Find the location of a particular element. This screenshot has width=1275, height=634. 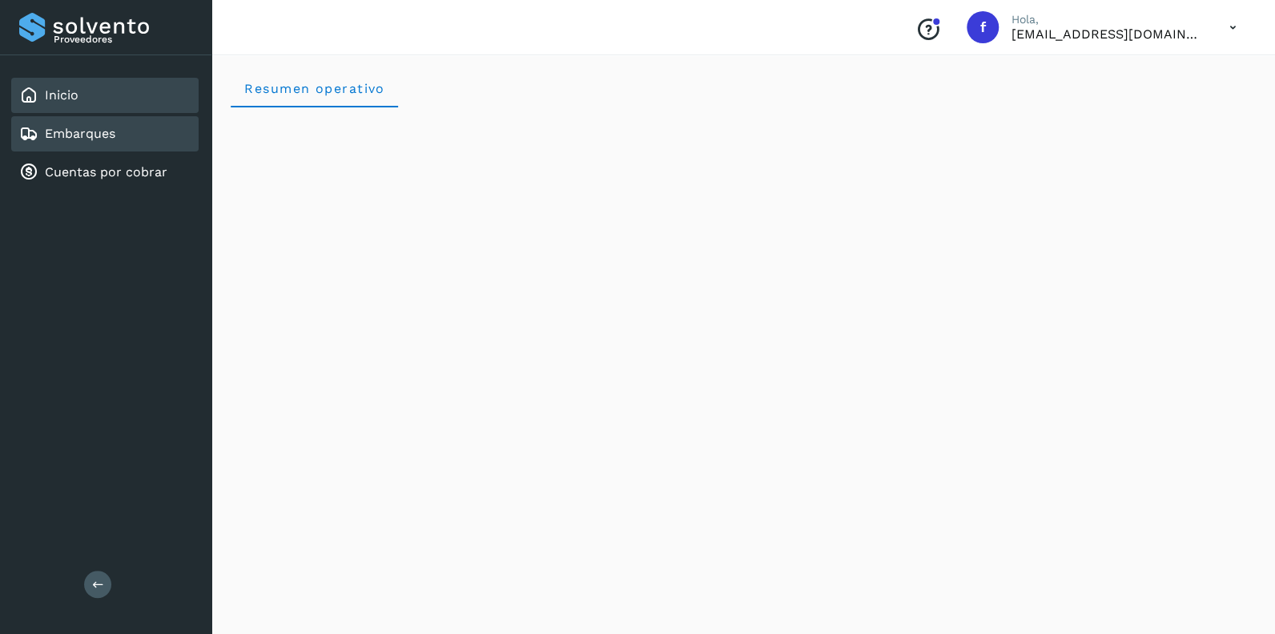

a: Inicio is located at coordinates (62, 95).